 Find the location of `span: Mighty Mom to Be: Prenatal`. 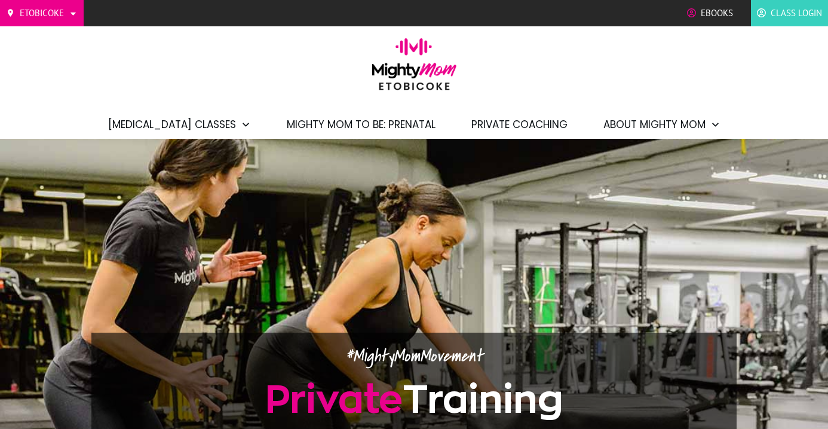

span: Mighty Mom to Be: Prenatal is located at coordinates (361, 124).